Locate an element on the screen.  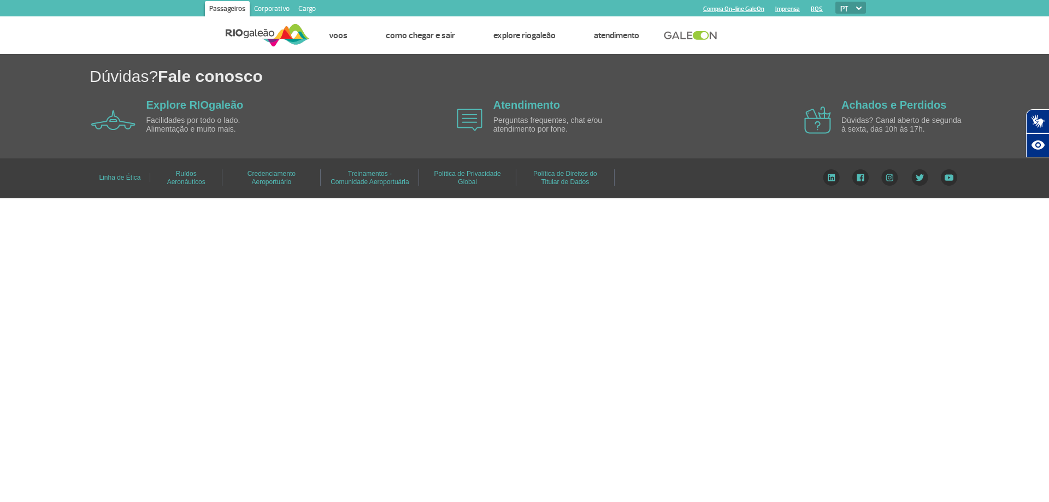
button: Abrir tradutor de língua de sinais. is located at coordinates (1037, 121).